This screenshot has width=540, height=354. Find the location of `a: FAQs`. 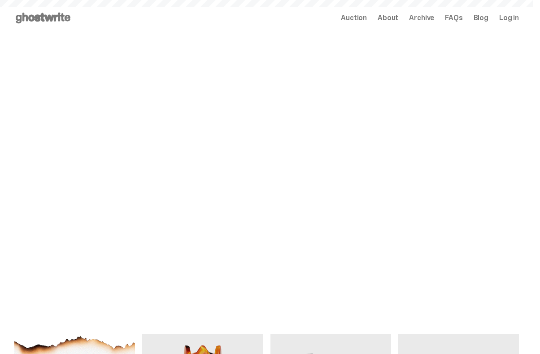

a: FAQs is located at coordinates (453, 18).